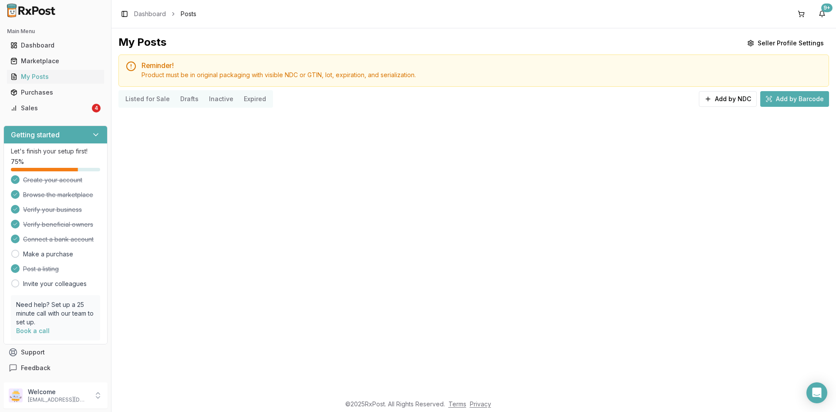  What do you see at coordinates (827, 8) in the screenshot?
I see `div: 9+` at bounding box center [827, 8].